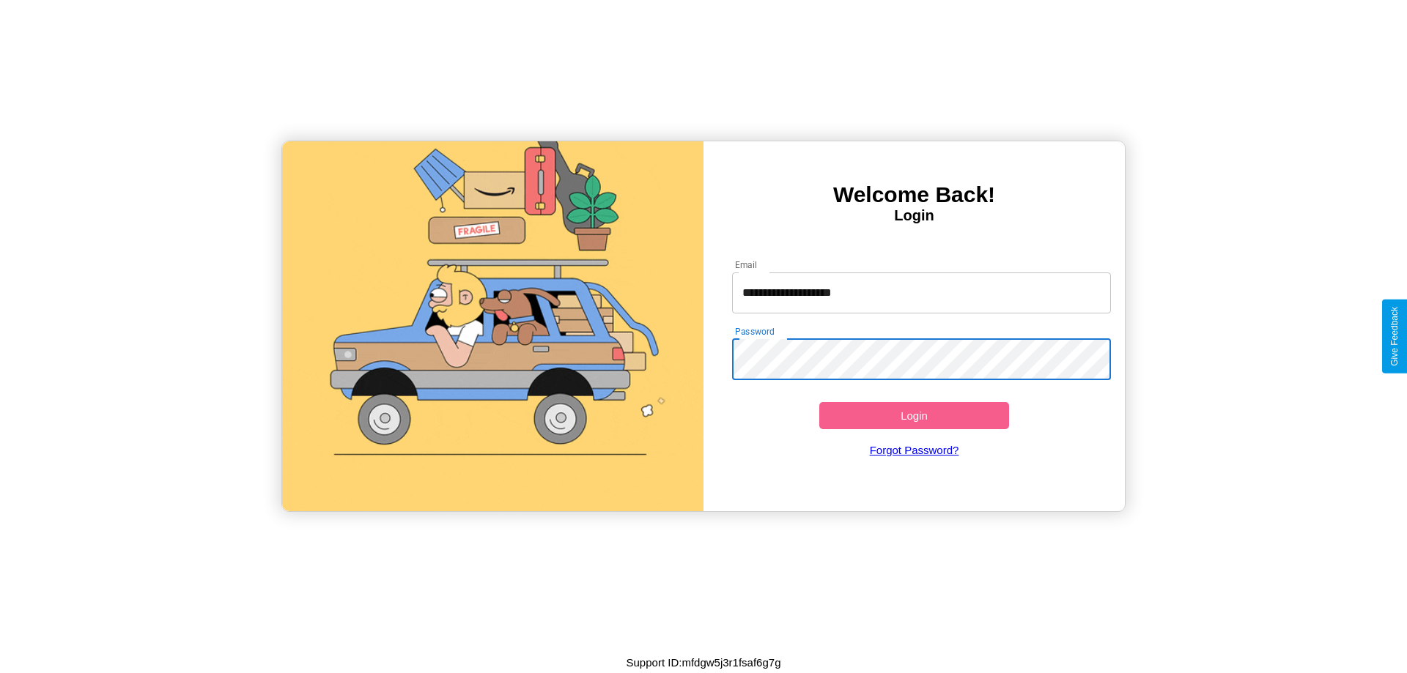  I want to click on a: Forgot Password?, so click(914, 450).